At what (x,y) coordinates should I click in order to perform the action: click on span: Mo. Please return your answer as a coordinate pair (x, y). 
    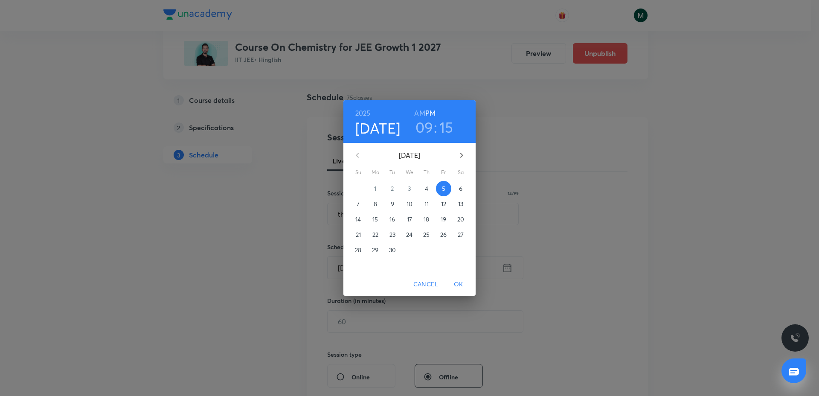
    Looking at the image, I should click on (376, 172).